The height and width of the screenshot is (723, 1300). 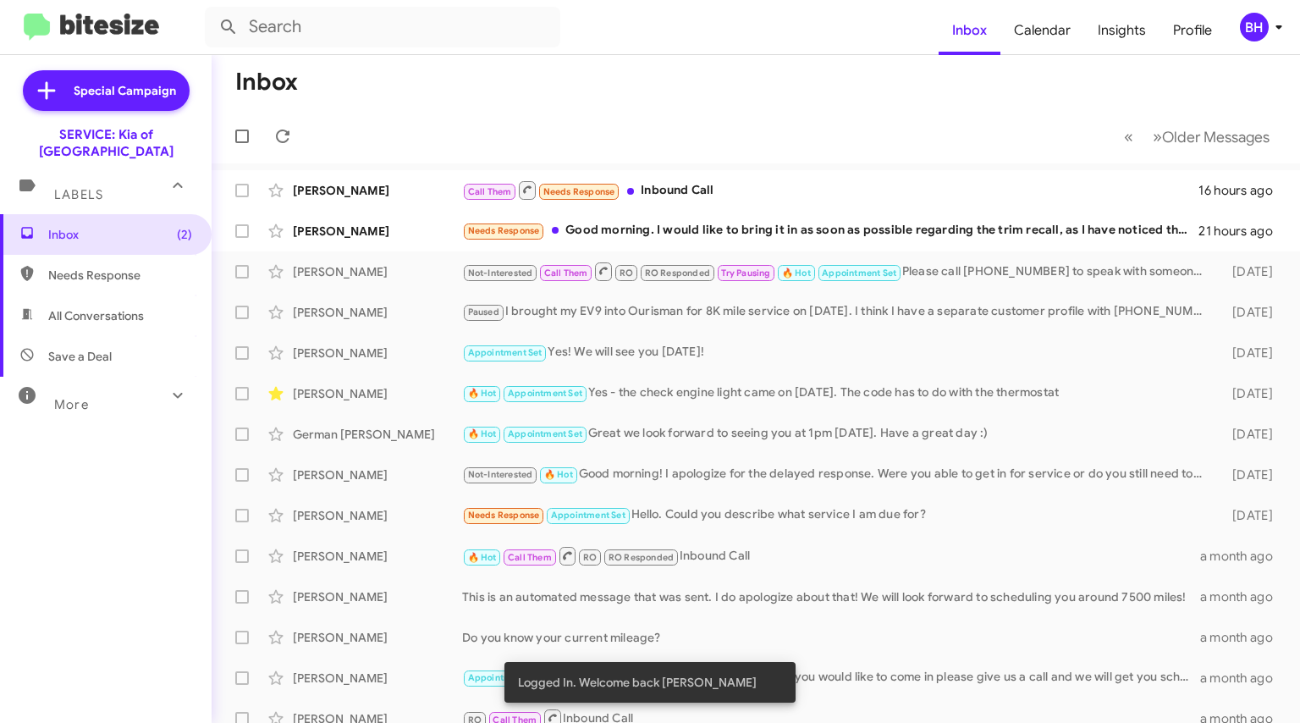 What do you see at coordinates (1255, 27) in the screenshot?
I see `div: BH` at bounding box center [1255, 27].